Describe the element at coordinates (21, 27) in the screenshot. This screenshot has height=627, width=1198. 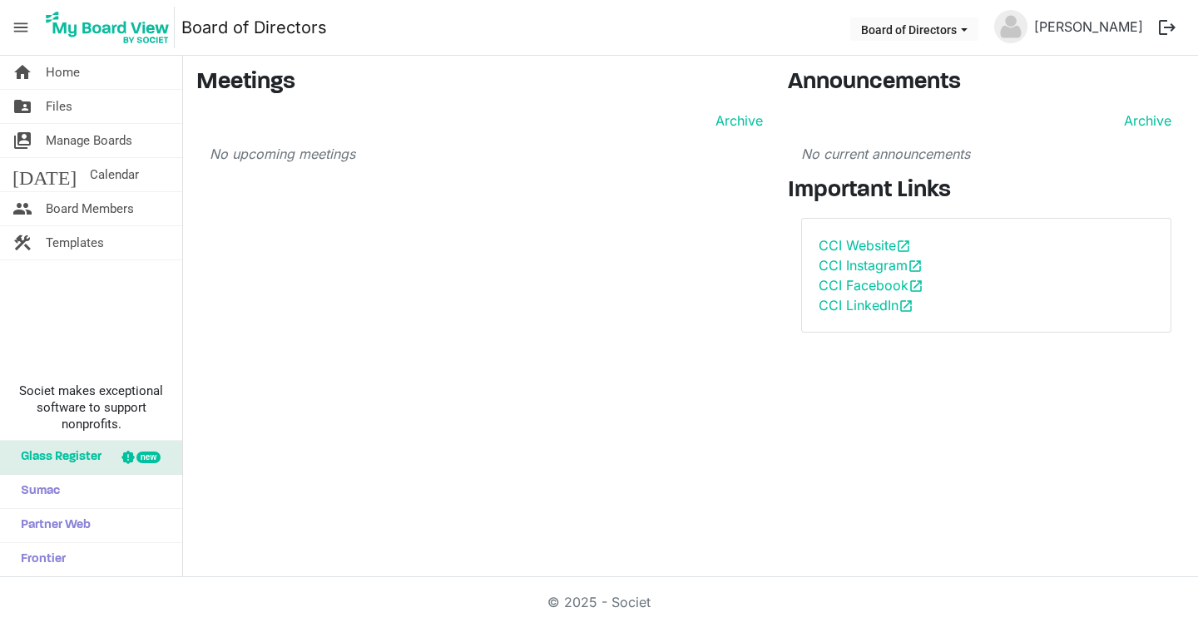
I see `span: menu` at that location.